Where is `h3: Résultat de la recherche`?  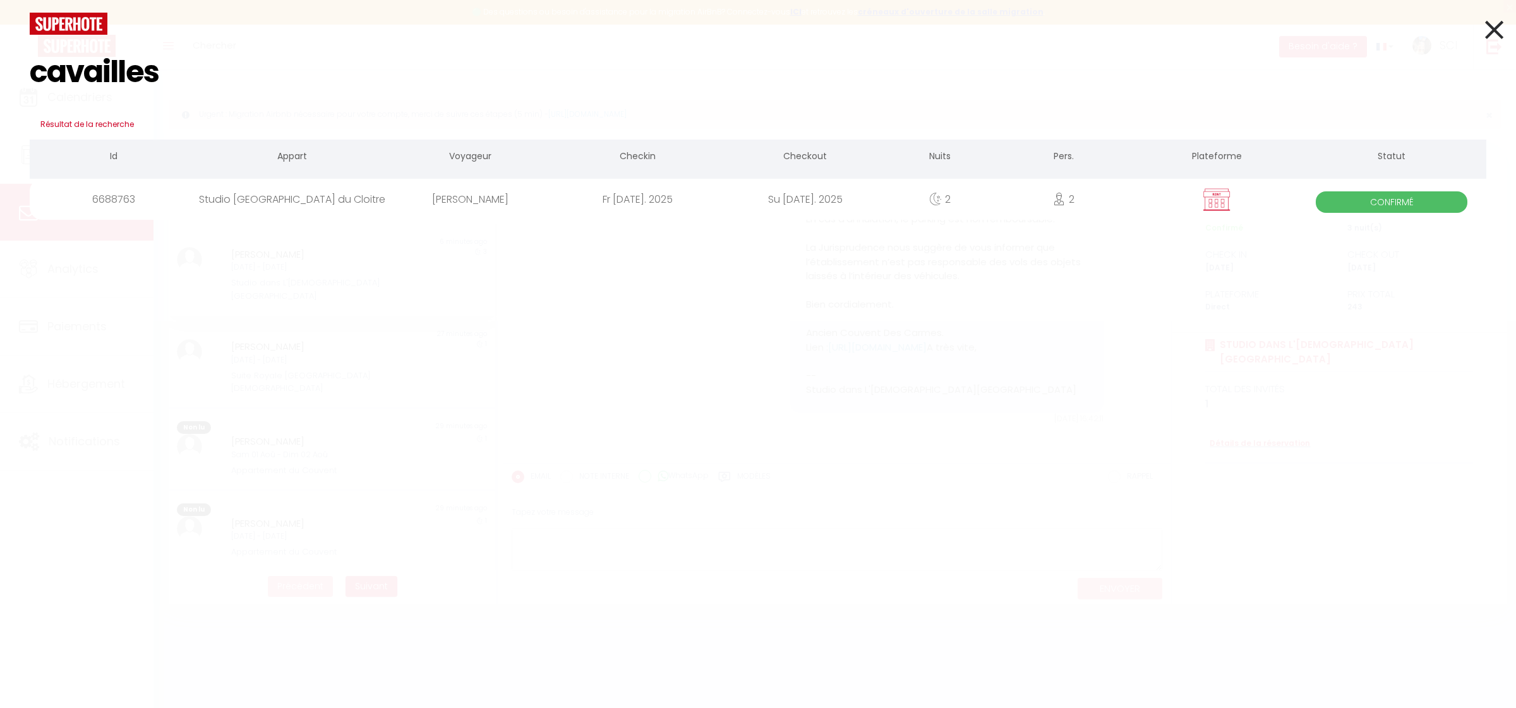 h3: Résultat de la recherche is located at coordinates (758, 124).